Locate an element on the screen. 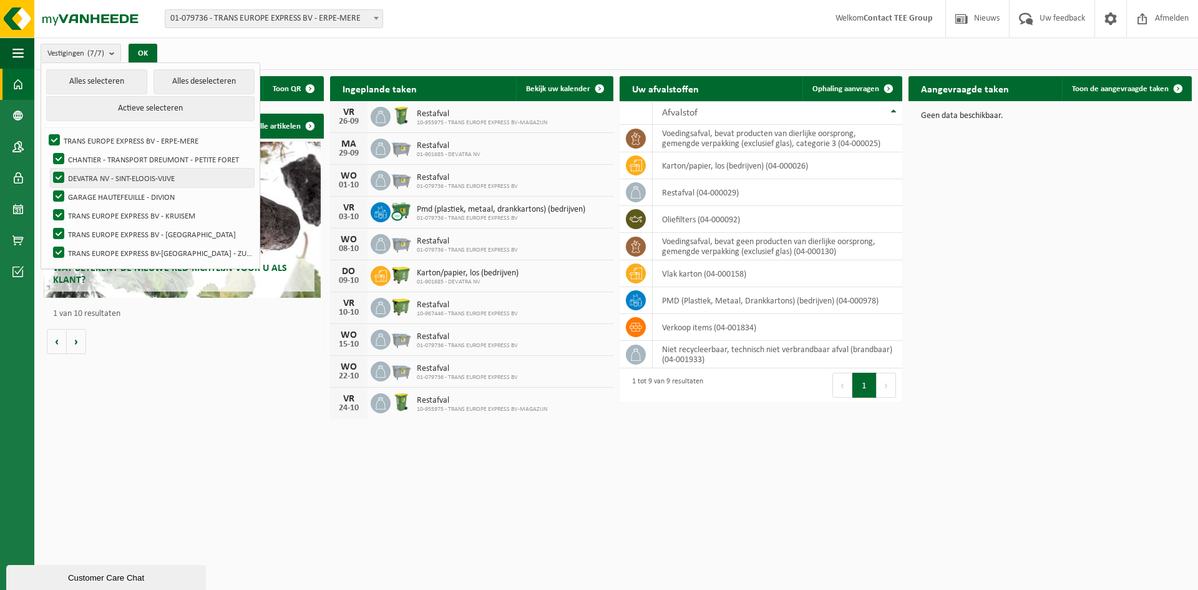 The width and height of the screenshot is (1198, 590). span: Toon QR is located at coordinates (286, 89).